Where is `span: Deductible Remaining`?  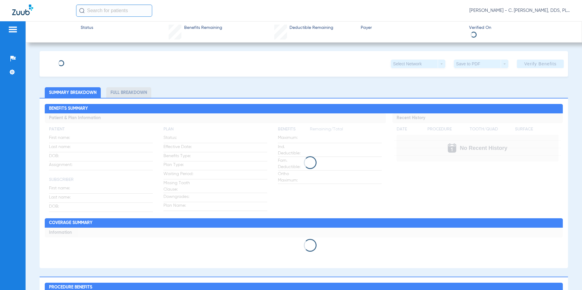 span: Deductible Remaining is located at coordinates (311, 28).